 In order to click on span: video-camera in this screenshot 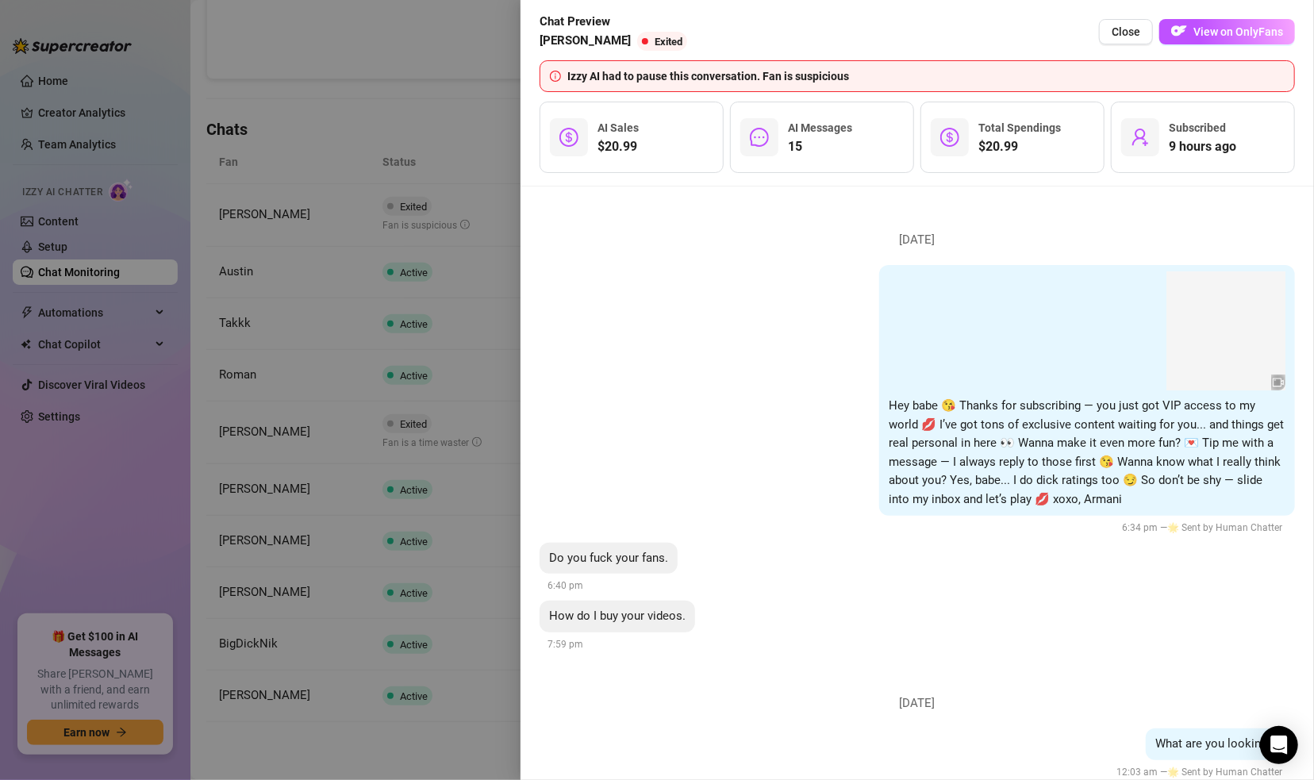, I will do `click(1279, 383)`.